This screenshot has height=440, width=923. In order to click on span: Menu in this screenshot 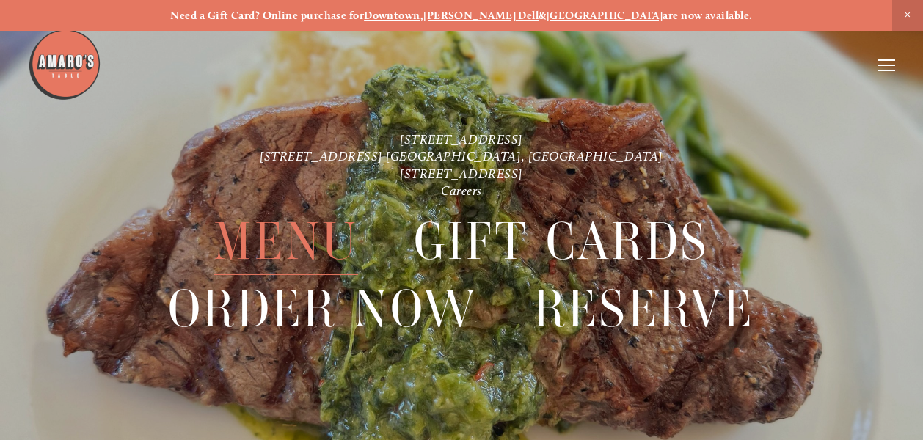, I will do `click(285, 241)`.